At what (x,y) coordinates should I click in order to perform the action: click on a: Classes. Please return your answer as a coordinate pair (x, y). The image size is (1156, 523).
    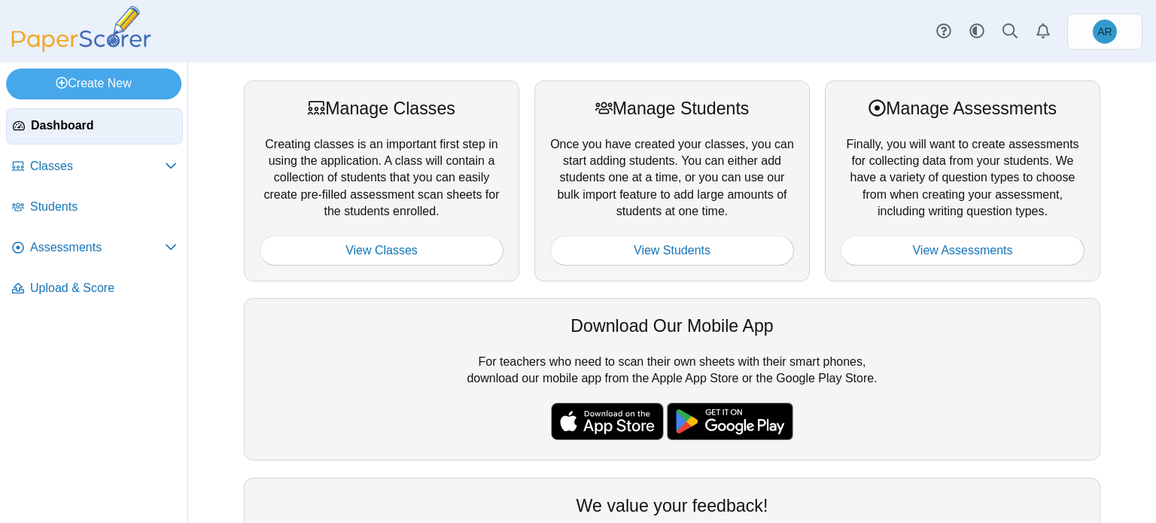
    Looking at the image, I should click on (94, 167).